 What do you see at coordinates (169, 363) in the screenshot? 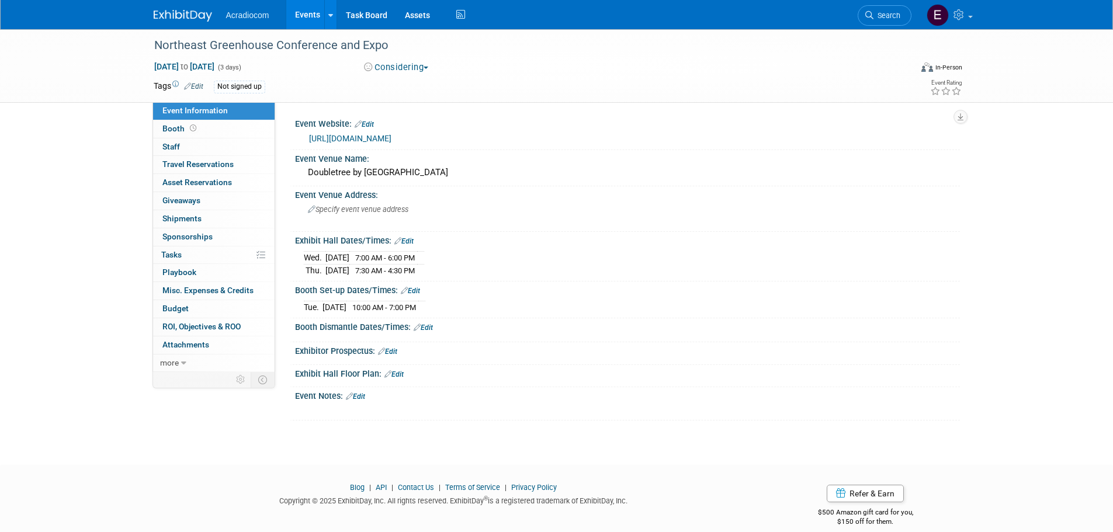
I see `span: more` at bounding box center [169, 363].